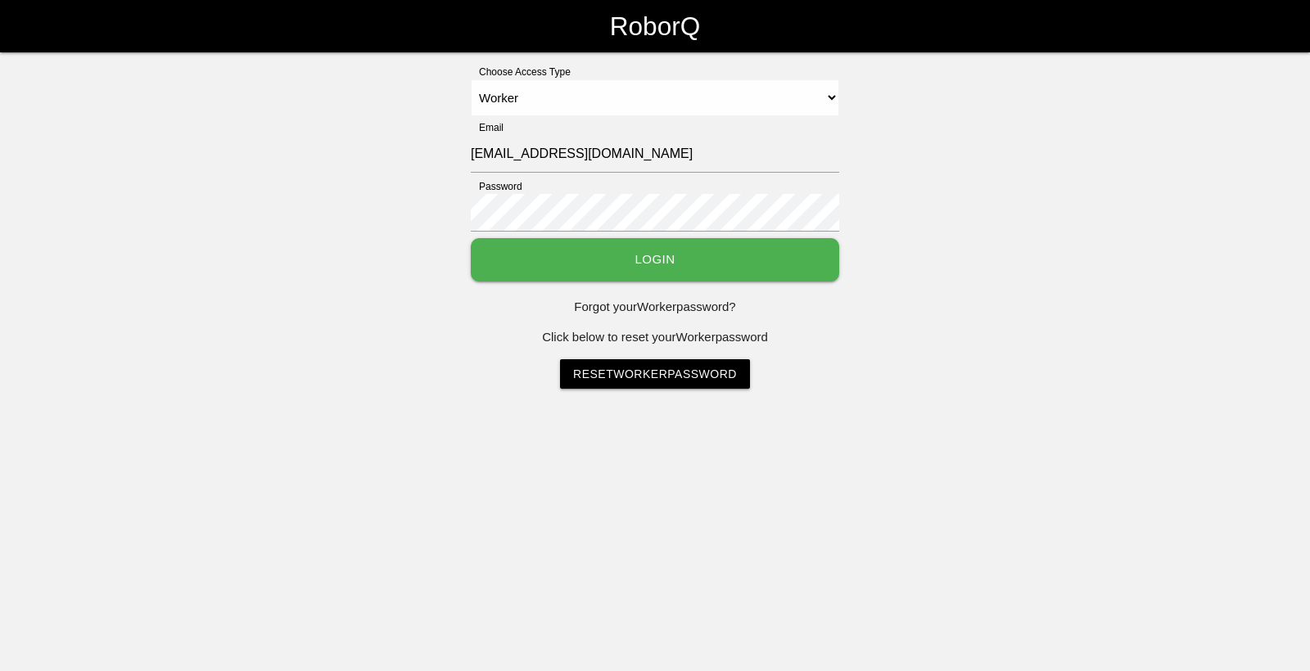 Image resolution: width=1310 pixels, height=671 pixels. I want to click on label: Choose Access Type, so click(521, 72).